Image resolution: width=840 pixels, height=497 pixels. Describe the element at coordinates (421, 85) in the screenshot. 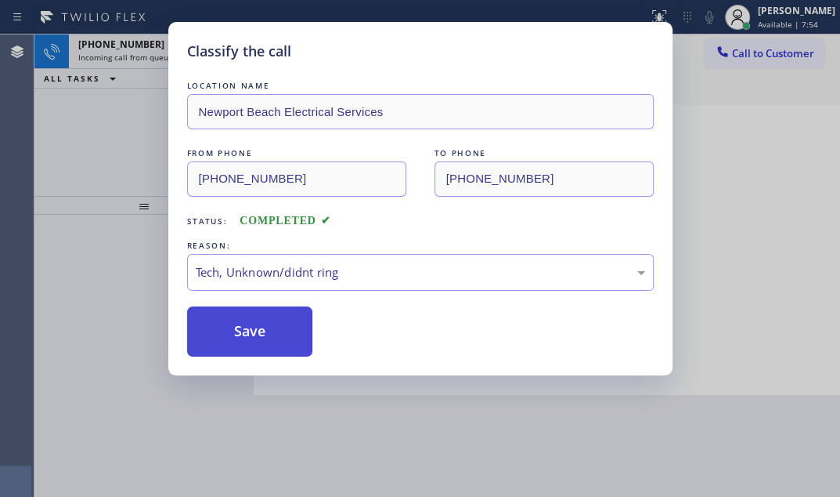

I see `div: LOCATION NAME` at that location.